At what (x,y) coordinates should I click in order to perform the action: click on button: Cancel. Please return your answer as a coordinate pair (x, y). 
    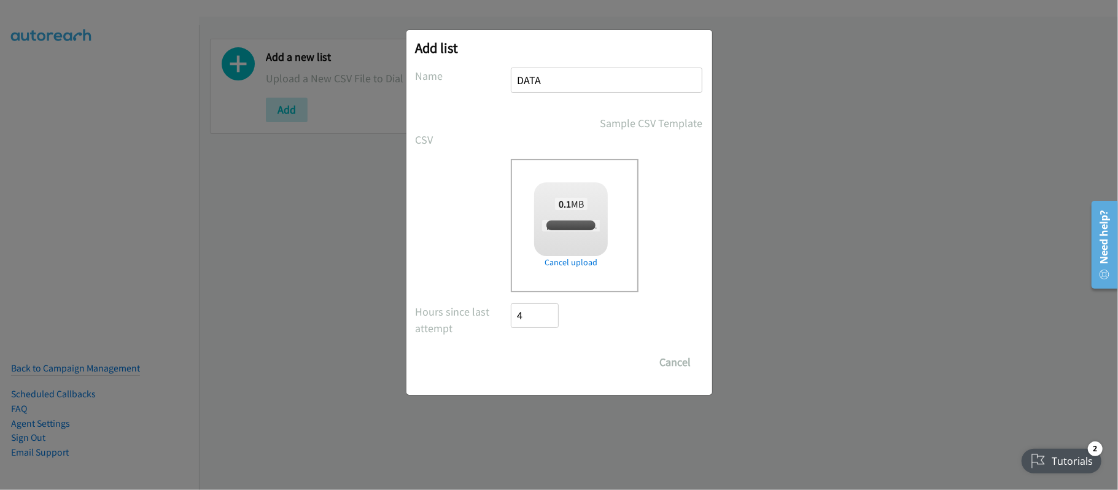
    Looking at the image, I should click on (675, 362).